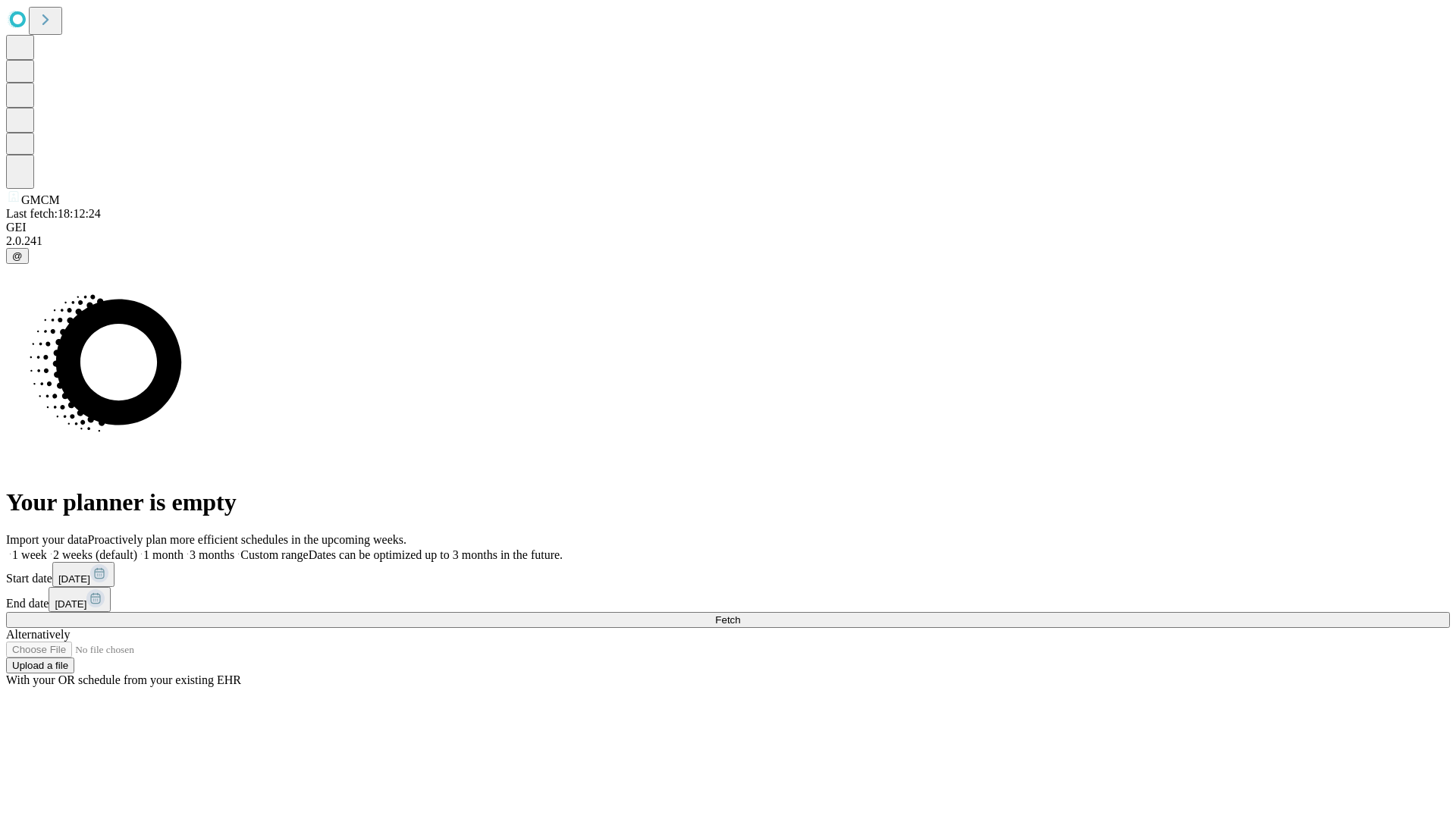  I want to click on div: End date, so click(728, 599).